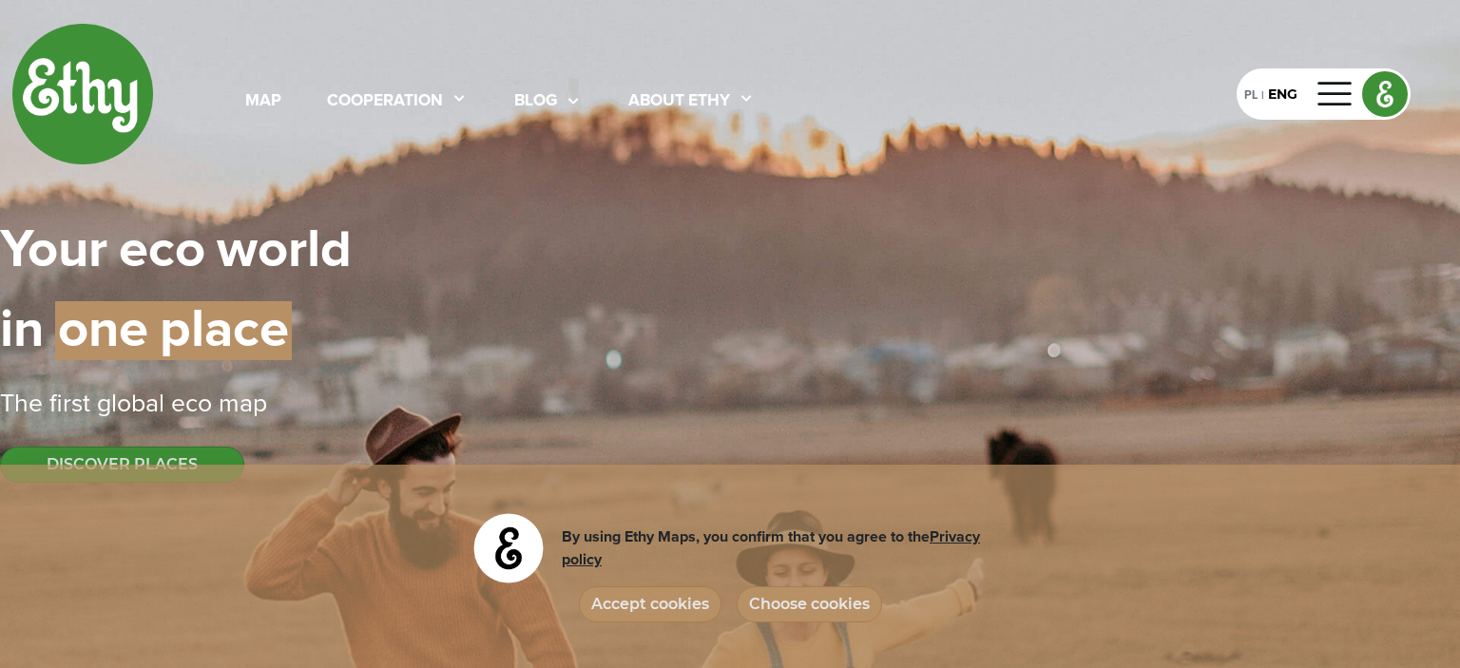 This screenshot has height=668, width=1460. Describe the element at coordinates (535, 102) in the screenshot. I see `div: blog` at that location.